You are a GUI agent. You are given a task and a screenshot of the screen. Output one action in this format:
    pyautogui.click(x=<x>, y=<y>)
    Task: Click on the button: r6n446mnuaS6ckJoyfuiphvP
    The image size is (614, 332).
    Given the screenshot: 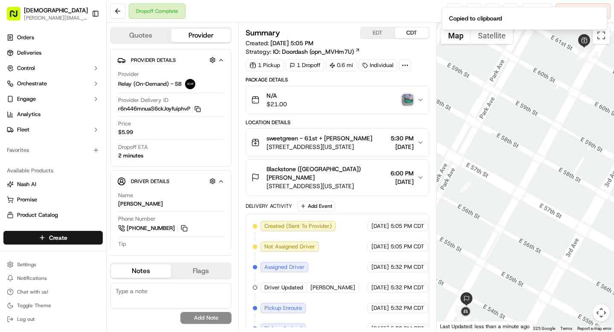 What is the action you would take?
    pyautogui.click(x=159, y=109)
    